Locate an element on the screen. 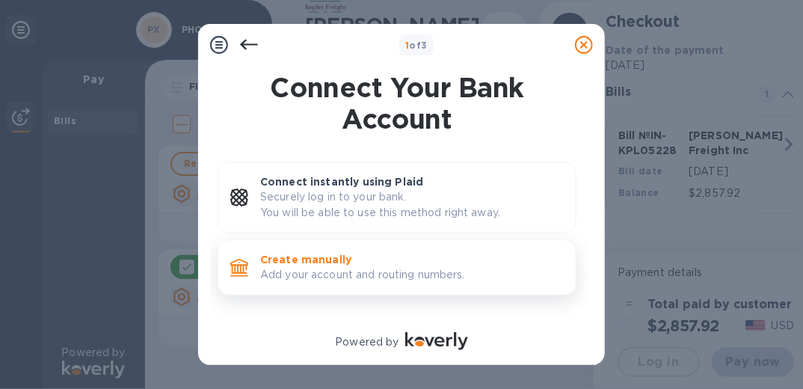  h1: Connect Your Bank Account is located at coordinates (397, 103).